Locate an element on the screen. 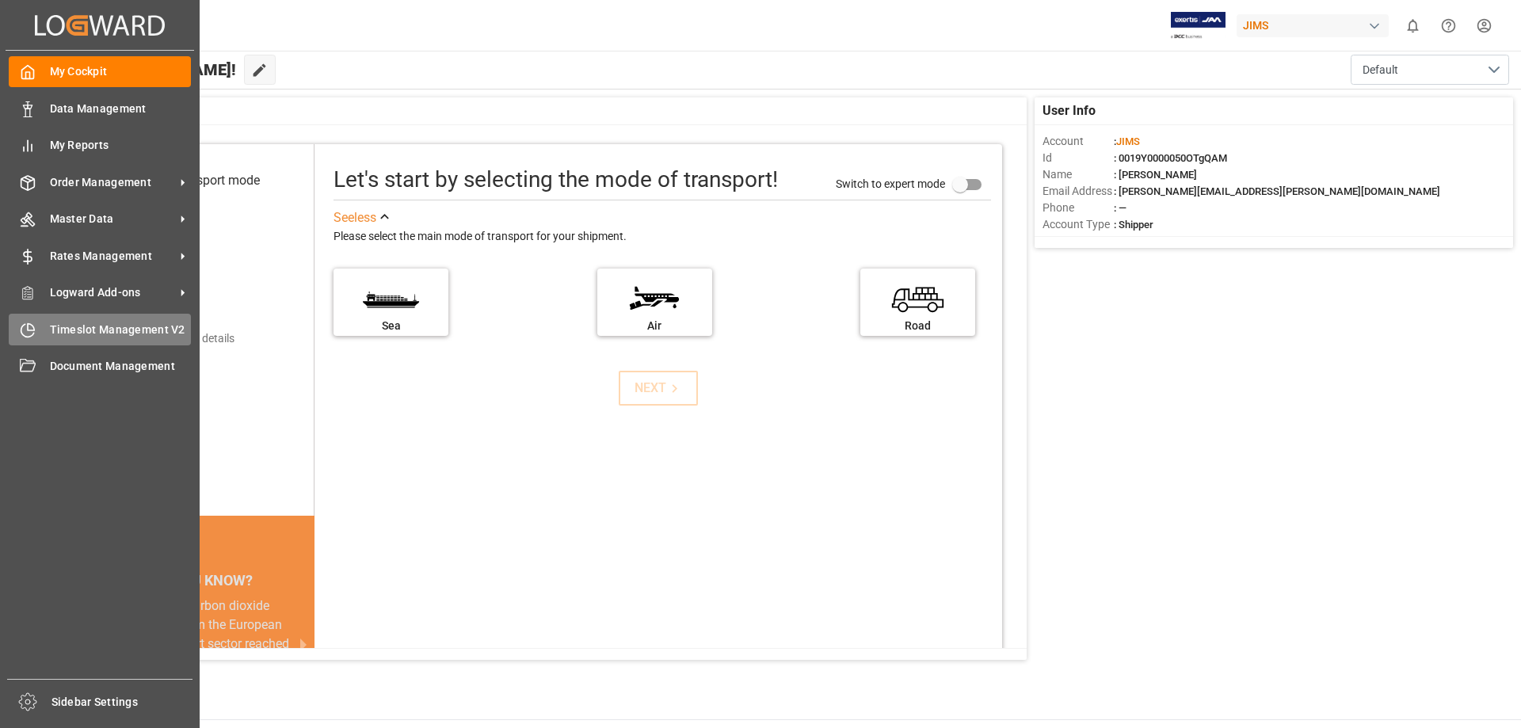  span: JIMS is located at coordinates (1128, 141).